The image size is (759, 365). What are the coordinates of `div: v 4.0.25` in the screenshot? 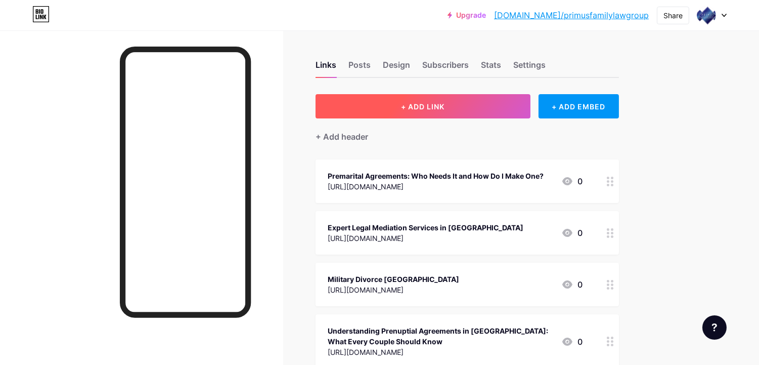 It's located at (39, 20).